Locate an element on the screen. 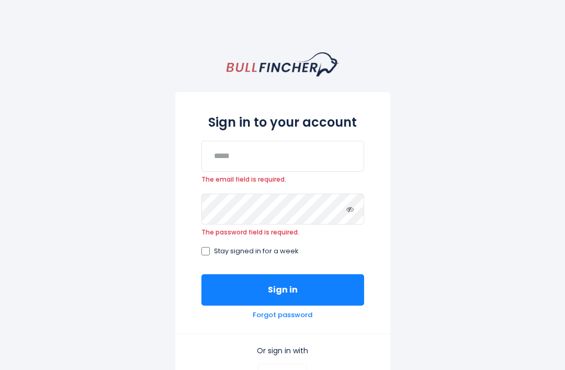 The height and width of the screenshot is (370, 565). p: Or sign in with is located at coordinates (283, 351).